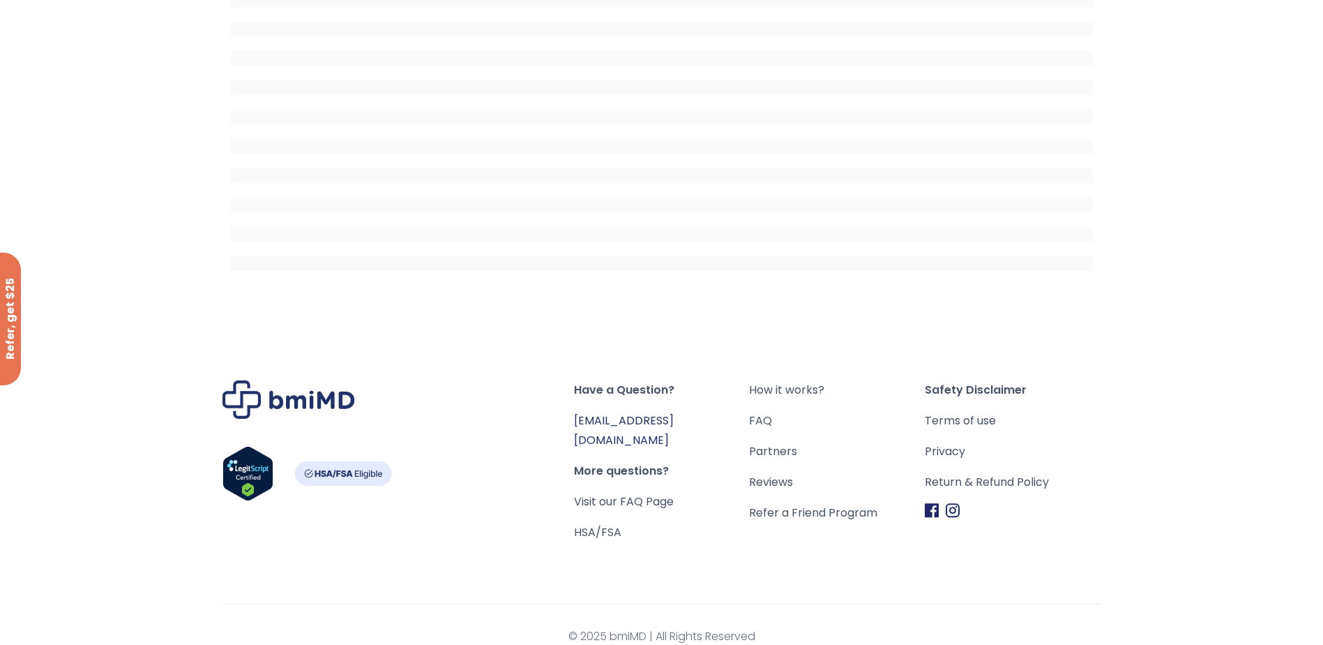 The height and width of the screenshot is (645, 1323). I want to click on img: Facebook, so click(932, 510).